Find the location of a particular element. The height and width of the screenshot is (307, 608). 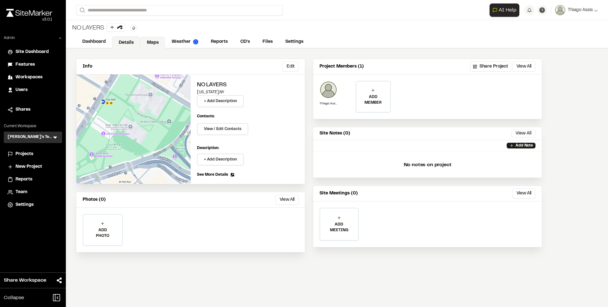

div: Oh geez...please don't... is located at coordinates (29, 20).